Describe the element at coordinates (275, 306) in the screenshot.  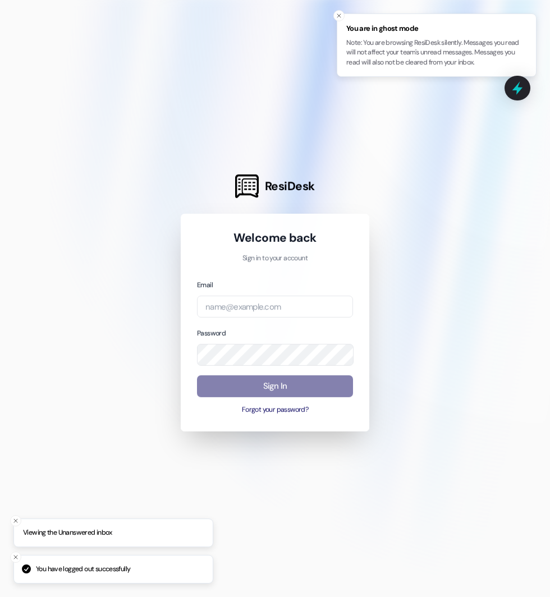
I see `input: name@example.com` at that location.